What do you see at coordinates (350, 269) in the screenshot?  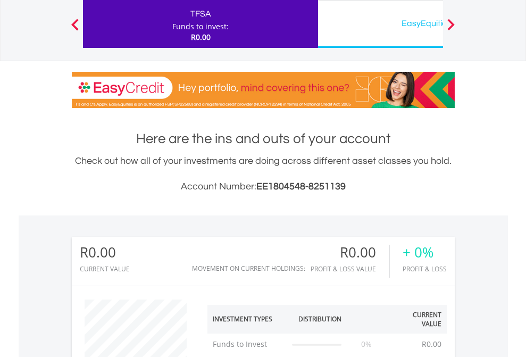 I see `div: Profit & Loss Value` at bounding box center [350, 269].